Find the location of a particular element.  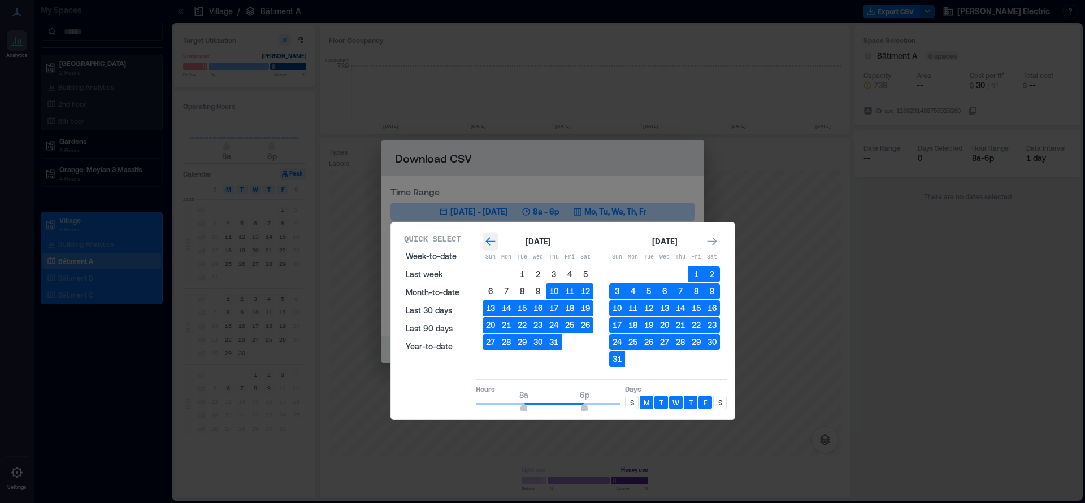

p: Quick Select is located at coordinates (432, 240).